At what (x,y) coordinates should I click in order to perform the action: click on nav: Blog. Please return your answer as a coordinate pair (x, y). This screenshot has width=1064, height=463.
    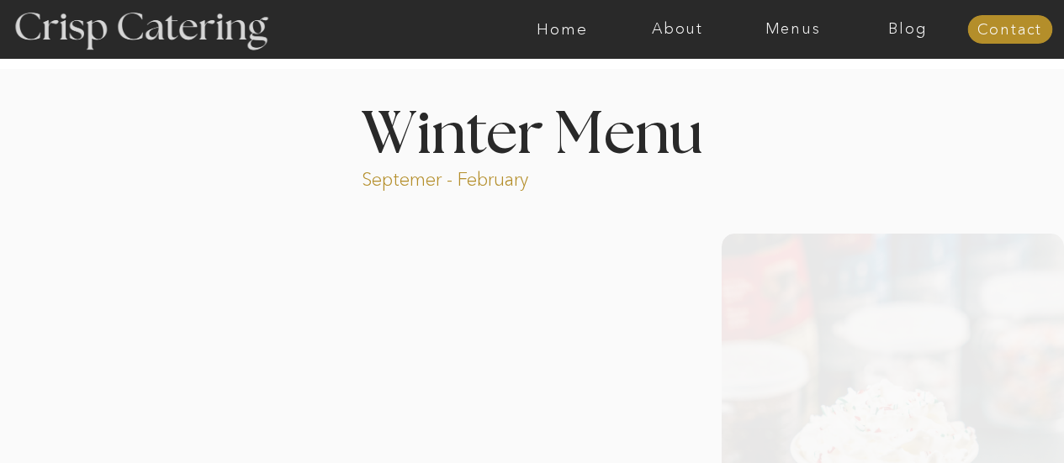
    Looking at the image, I should click on (907, 29).